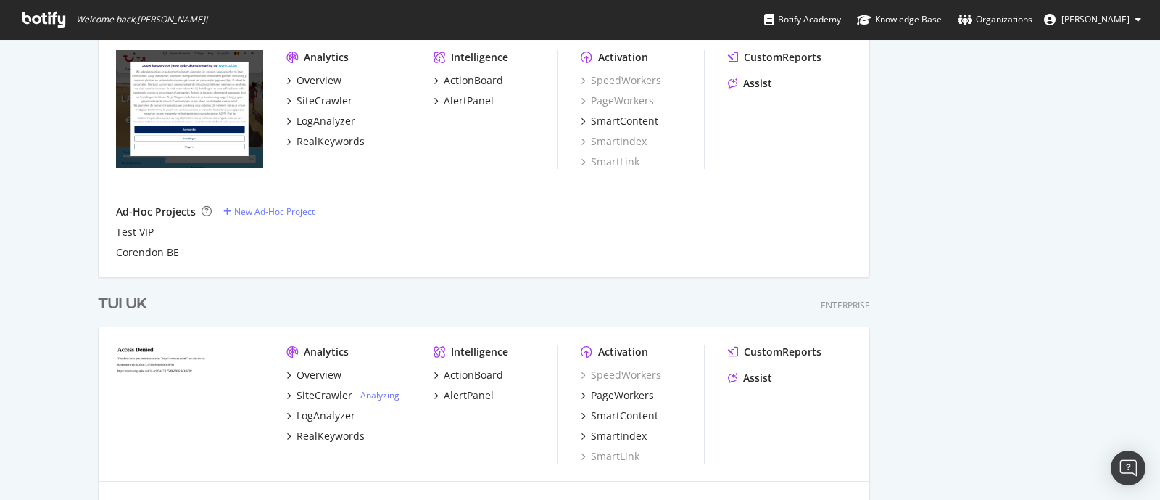 The height and width of the screenshot is (500, 1160). Describe the element at coordinates (123, 304) in the screenshot. I see `div: TUI UK` at that location.